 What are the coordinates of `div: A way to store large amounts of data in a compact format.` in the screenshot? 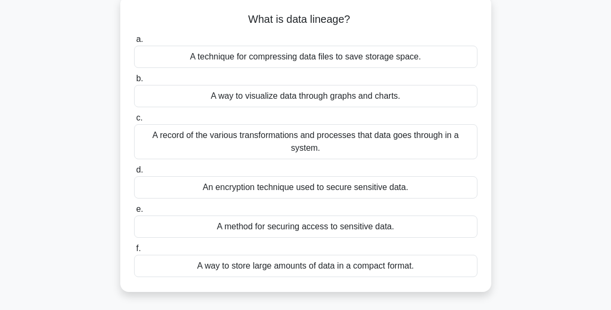 It's located at (306, 266).